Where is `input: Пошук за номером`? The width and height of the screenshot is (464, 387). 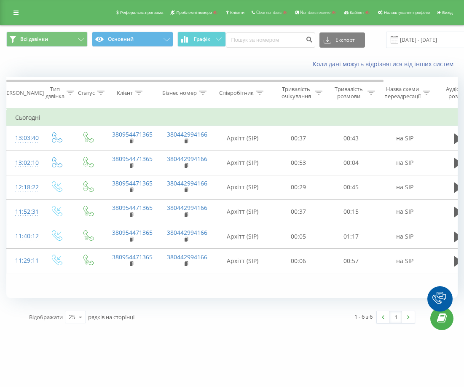 input: Пошук за номером is located at coordinates (270, 40).